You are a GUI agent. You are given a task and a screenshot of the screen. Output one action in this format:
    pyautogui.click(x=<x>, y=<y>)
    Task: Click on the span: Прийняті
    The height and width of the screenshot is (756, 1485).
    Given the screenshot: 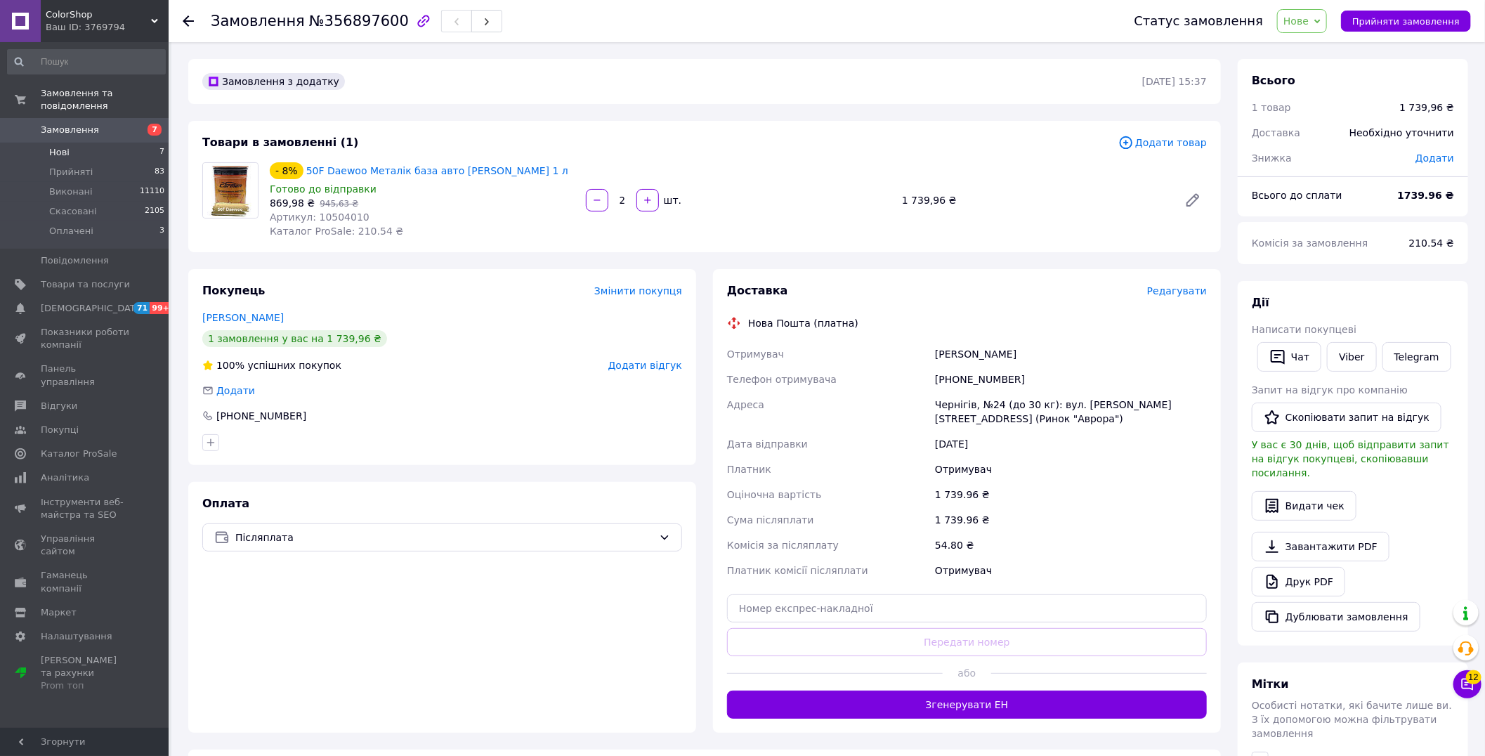 What is the action you would take?
    pyautogui.click(x=71, y=172)
    